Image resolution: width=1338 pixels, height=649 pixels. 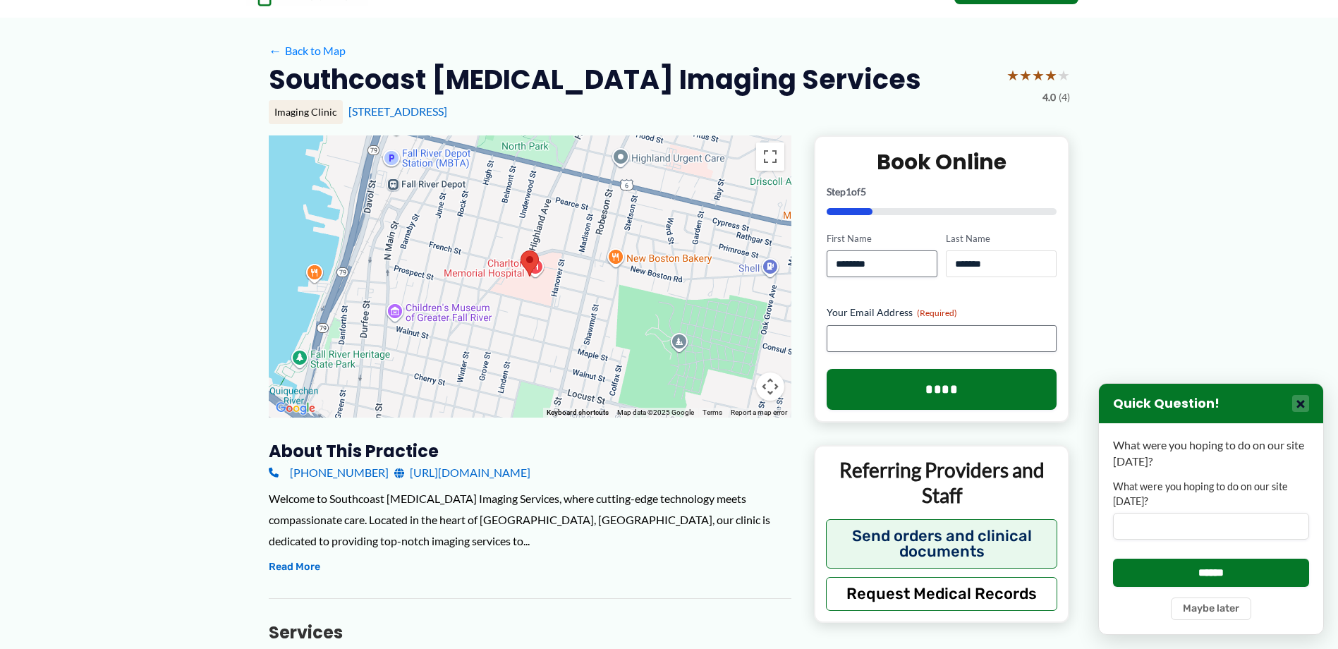 What do you see at coordinates (770, 387) in the screenshot?
I see `button: Map camera controls` at bounding box center [770, 387].